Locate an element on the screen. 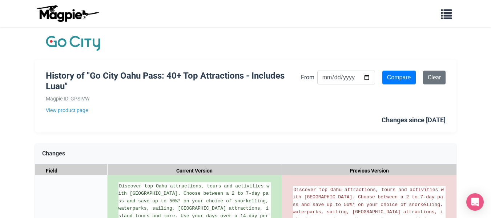 The image size is (491, 218). div: Magpie ID: GPSIVW is located at coordinates (173, 98).